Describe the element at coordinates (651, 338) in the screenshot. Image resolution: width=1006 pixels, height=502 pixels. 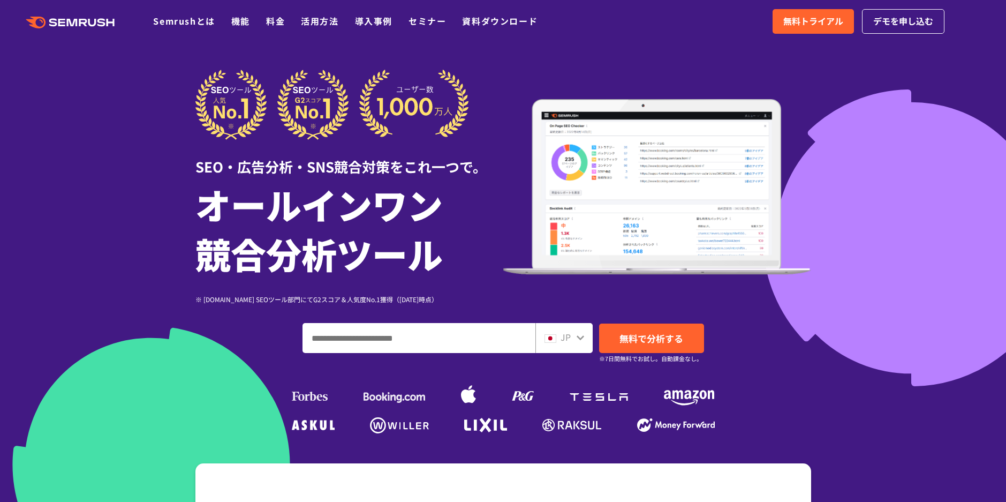
I see `span: 無料で分析する` at that location.